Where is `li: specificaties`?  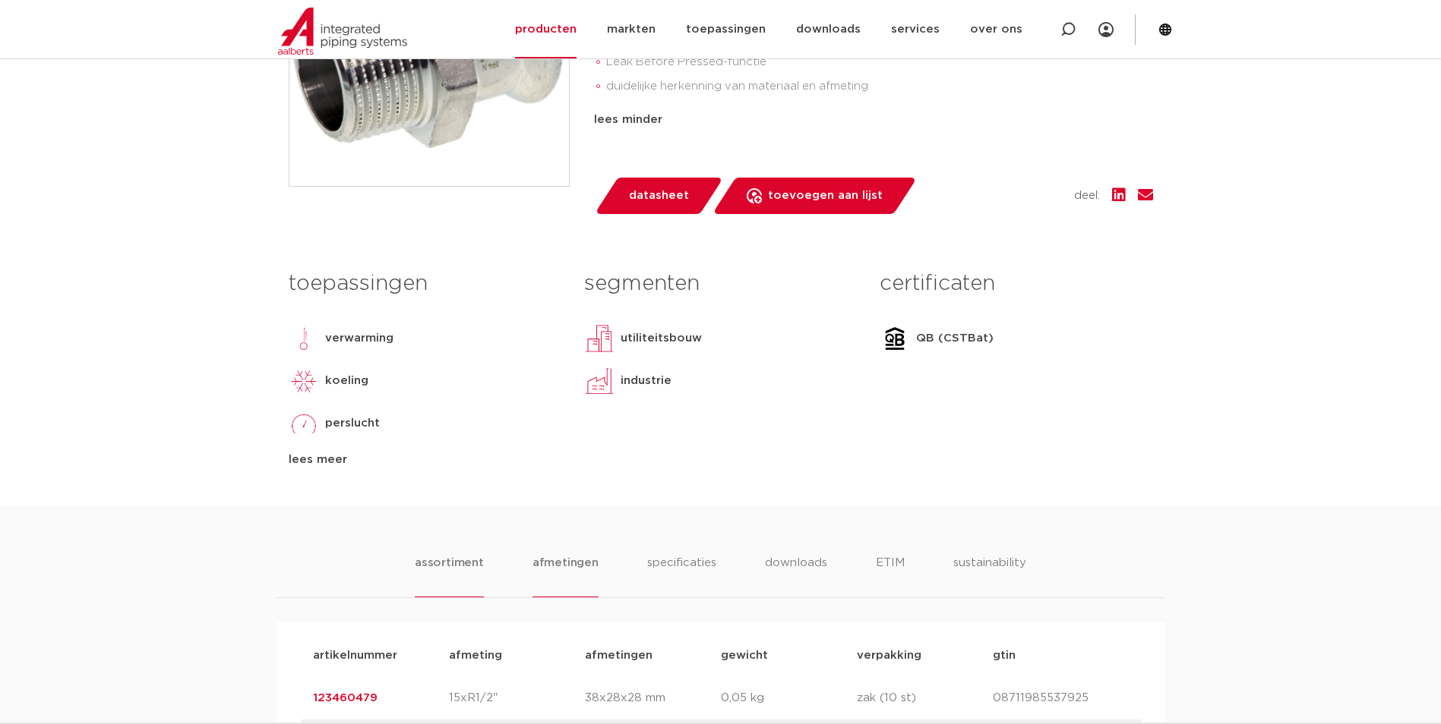
li: specificaties is located at coordinates (681, 576).